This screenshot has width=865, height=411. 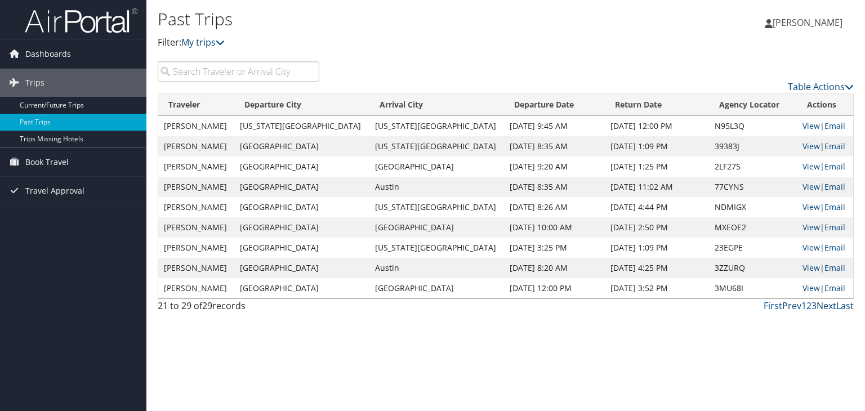 I want to click on span: Dashboards, so click(x=48, y=54).